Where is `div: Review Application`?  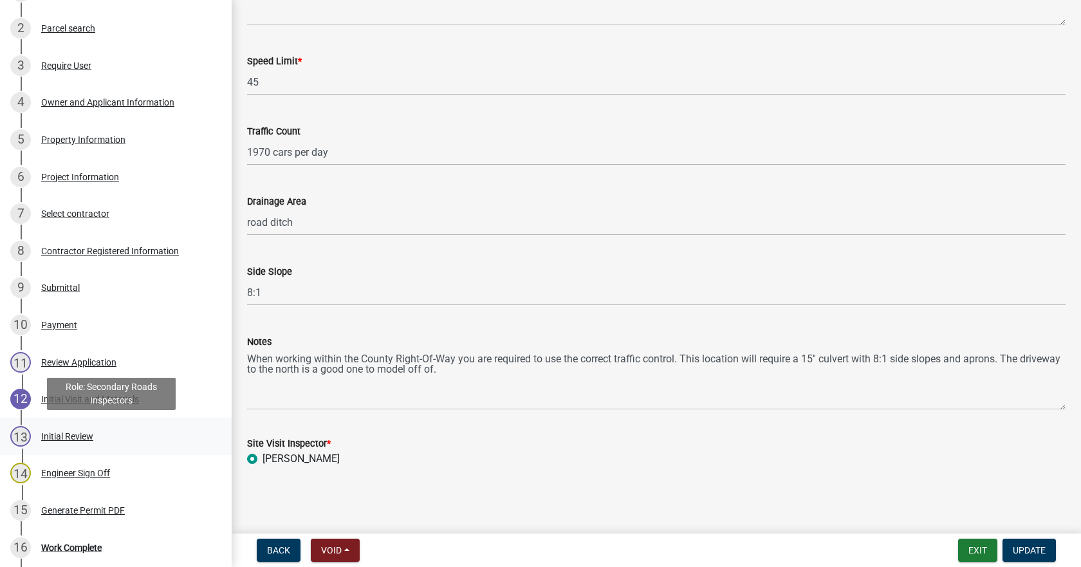 div: Review Application is located at coordinates (78, 362).